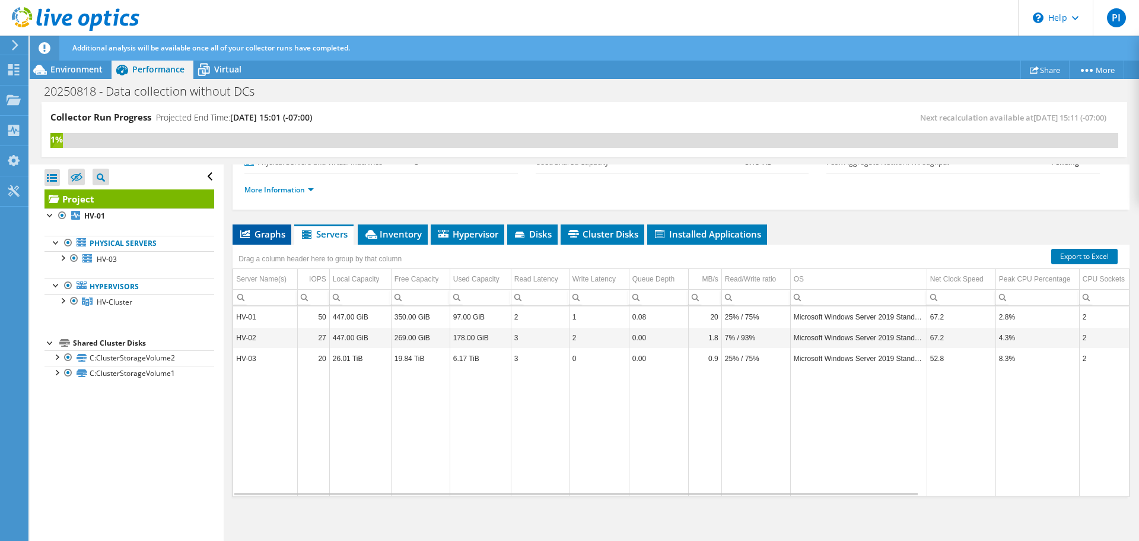 This screenshot has width=1139, height=541. Describe the element at coordinates (705, 279) in the screenshot. I see `td: MB/s Column` at that location.